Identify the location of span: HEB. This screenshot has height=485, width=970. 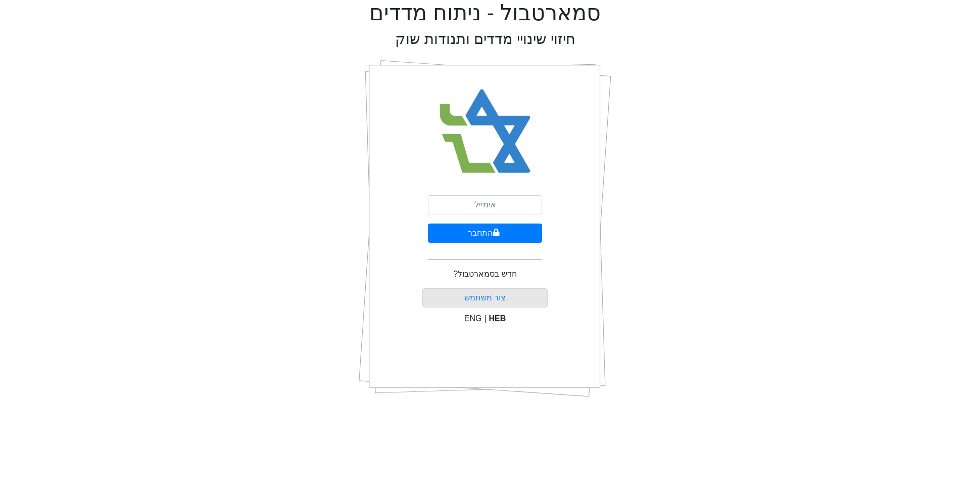
(498, 318).